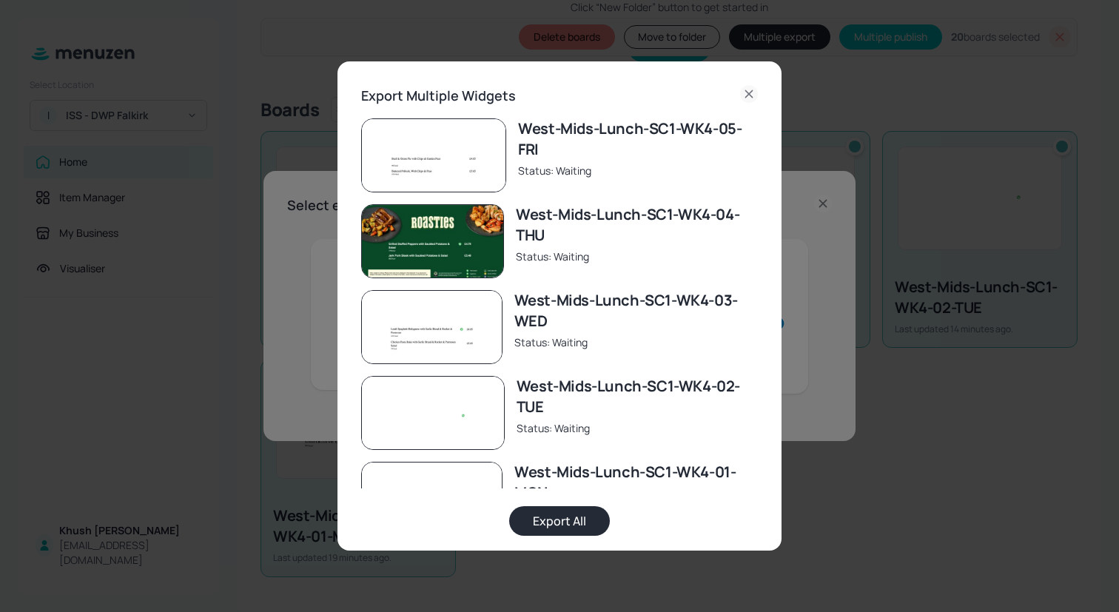 The width and height of the screenshot is (1119, 612). What do you see at coordinates (431, 502) in the screenshot?
I see `img: West-Mids-Lunch-SC1-WK4-01-MON` at bounding box center [431, 502].